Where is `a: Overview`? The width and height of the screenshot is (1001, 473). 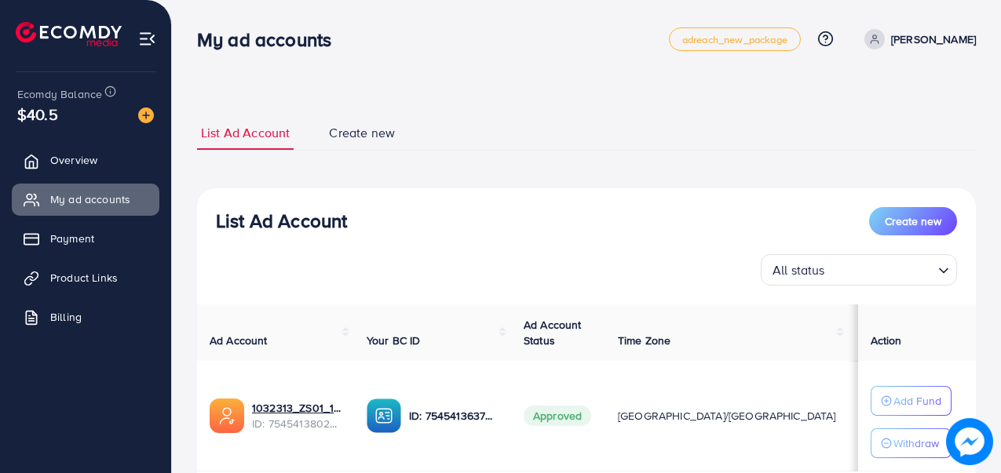 a: Overview is located at coordinates (86, 160).